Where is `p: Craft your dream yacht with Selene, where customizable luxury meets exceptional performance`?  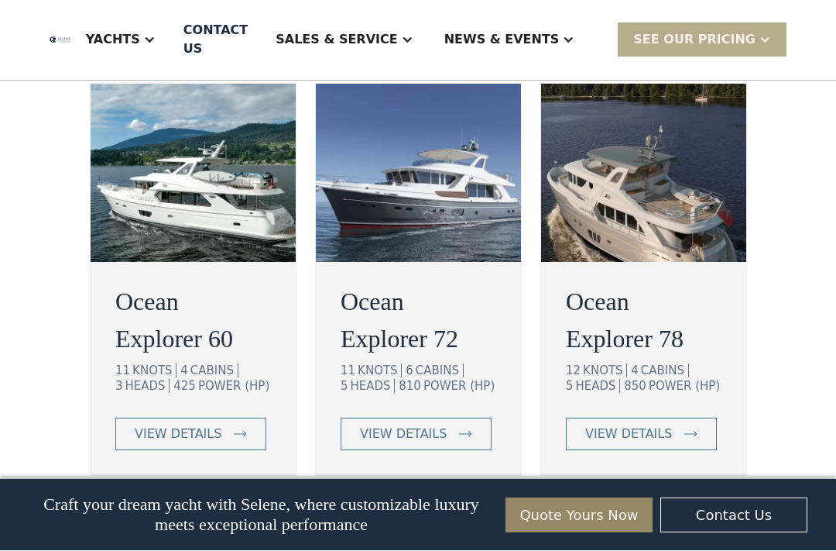 p: Craft your dream yacht with Selene, where customizable luxury meets exceptional performance is located at coordinates (261, 515).